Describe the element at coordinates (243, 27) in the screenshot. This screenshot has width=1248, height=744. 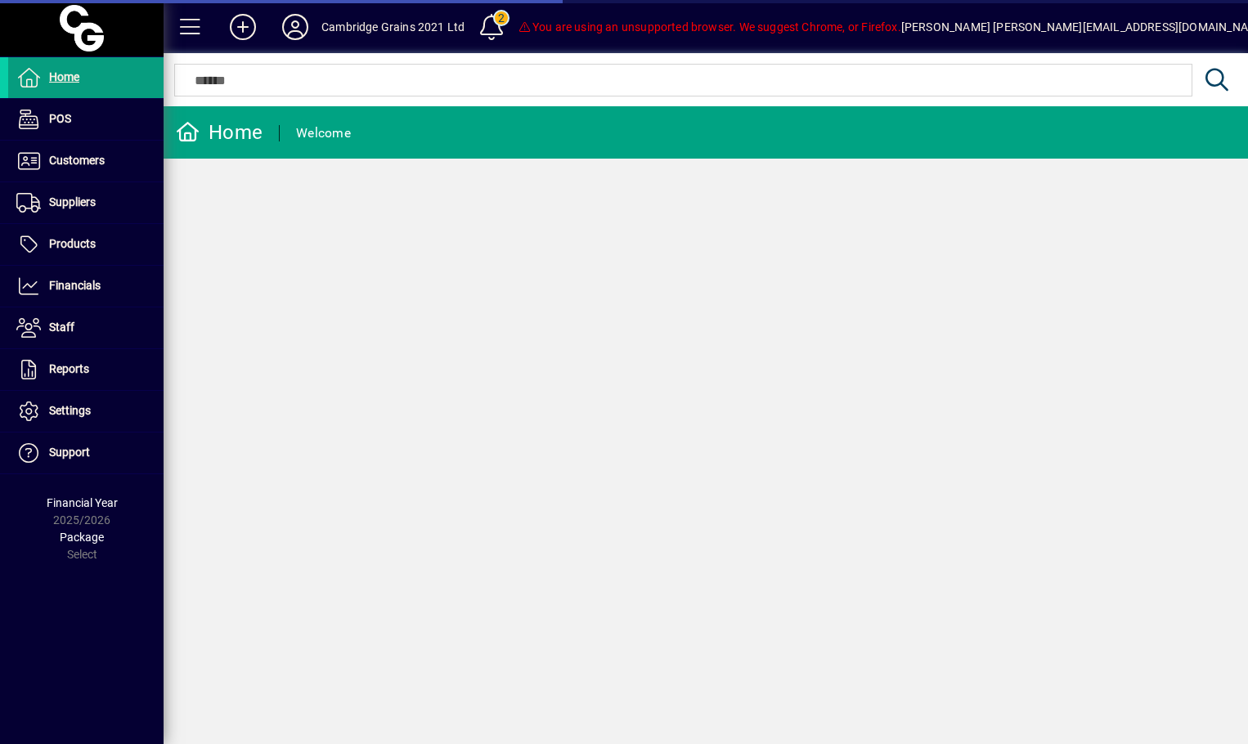
I see `button: Add` at that location.